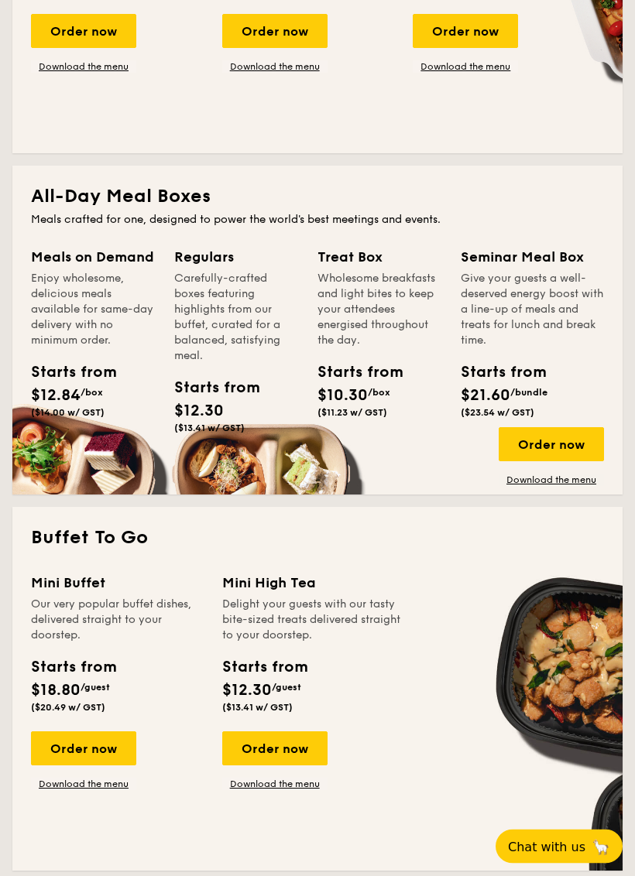 The height and width of the screenshot is (876, 635). I want to click on h2: All-Day Meal Boxes, so click(317, 197).